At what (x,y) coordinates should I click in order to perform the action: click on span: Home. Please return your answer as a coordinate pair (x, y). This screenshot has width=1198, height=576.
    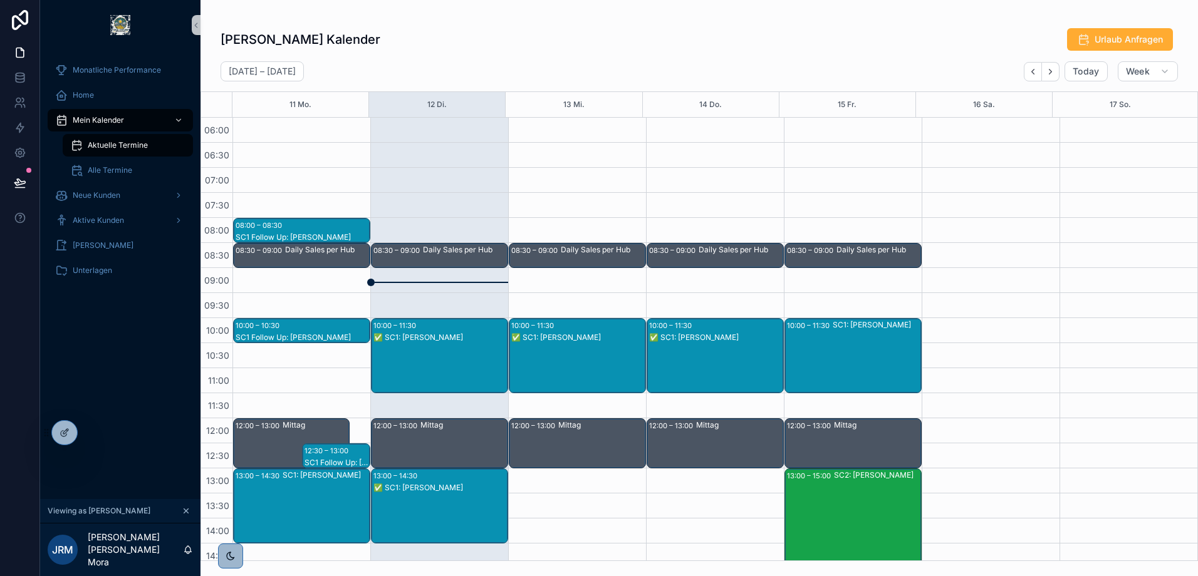
    Looking at the image, I should click on (83, 95).